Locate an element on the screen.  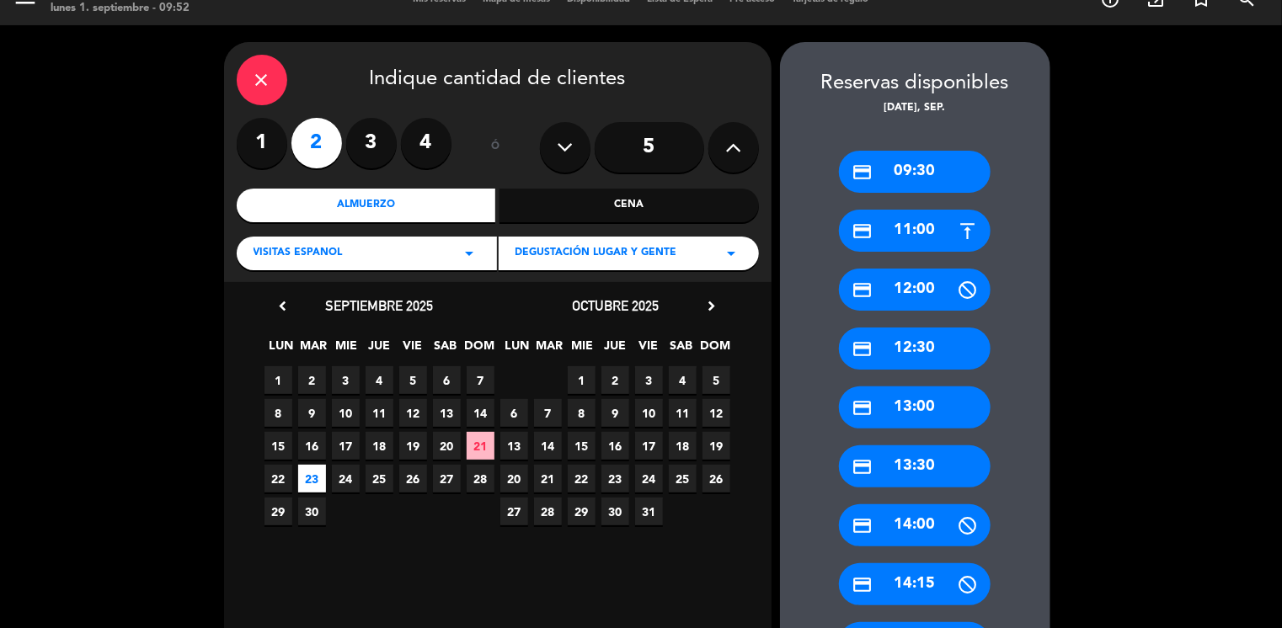
div: 14:00 is located at coordinates (914, 525).